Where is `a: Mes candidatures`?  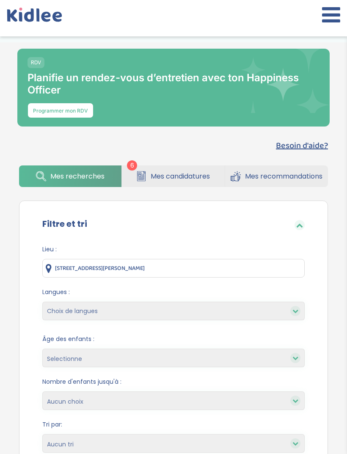 a: Mes candidatures is located at coordinates (173, 176).